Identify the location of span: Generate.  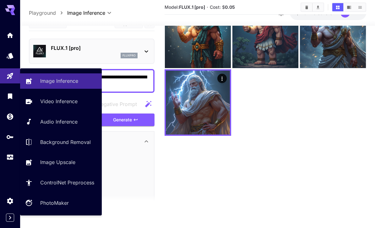
(122, 120).